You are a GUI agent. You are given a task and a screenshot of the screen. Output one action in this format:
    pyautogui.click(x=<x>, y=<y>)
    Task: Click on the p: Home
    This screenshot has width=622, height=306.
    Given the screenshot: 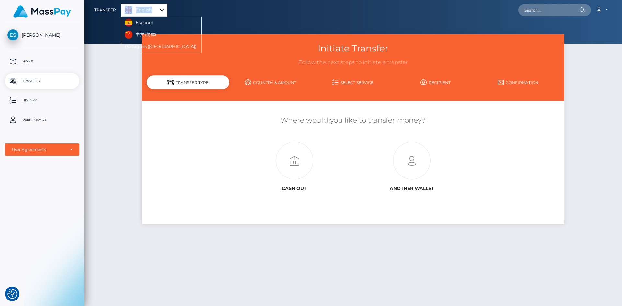 What is the action you would take?
    pyautogui.click(x=42, y=62)
    